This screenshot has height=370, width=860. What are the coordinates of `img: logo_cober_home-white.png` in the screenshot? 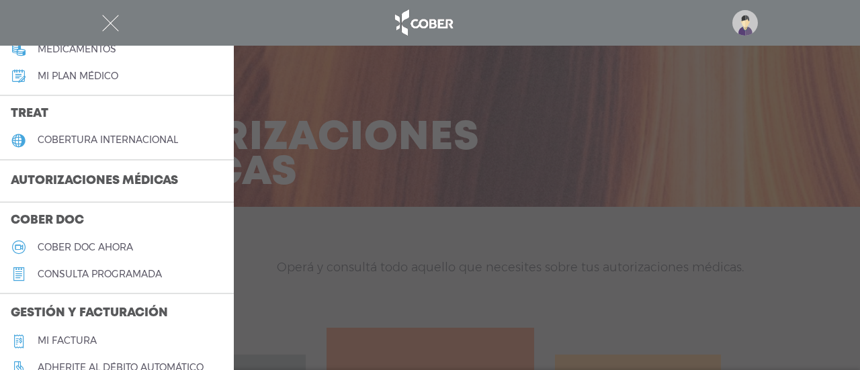 It's located at (423, 23).